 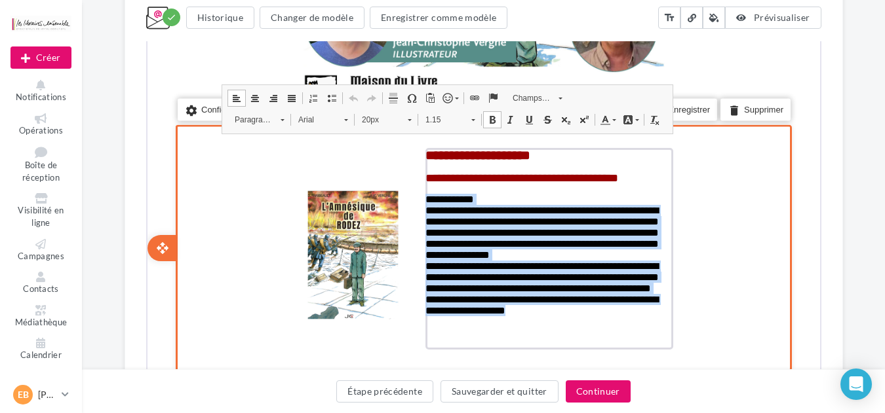 What do you see at coordinates (41, 210) in the screenshot?
I see `a: Visibilité en ligne` at bounding box center [41, 210].